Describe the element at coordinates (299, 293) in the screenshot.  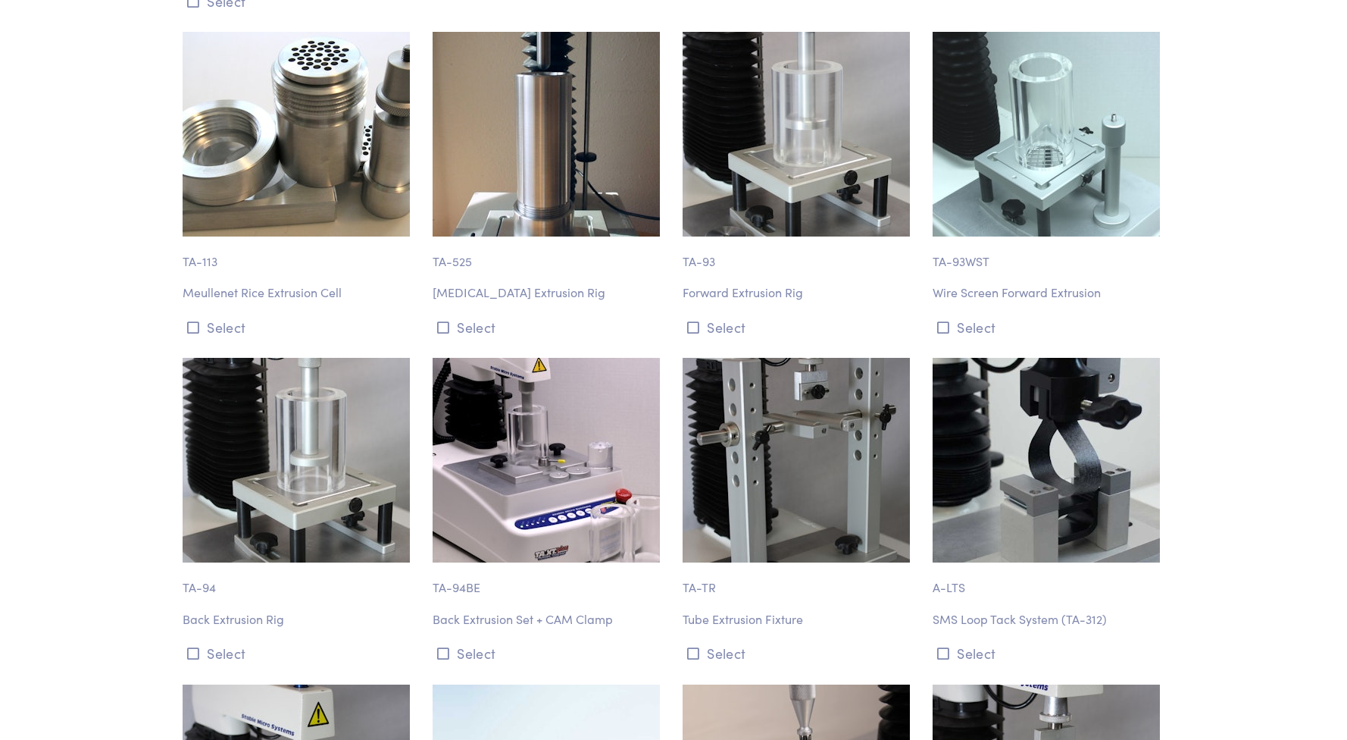
I see `p: Meullenet Rice Extrusion Cell` at that location.